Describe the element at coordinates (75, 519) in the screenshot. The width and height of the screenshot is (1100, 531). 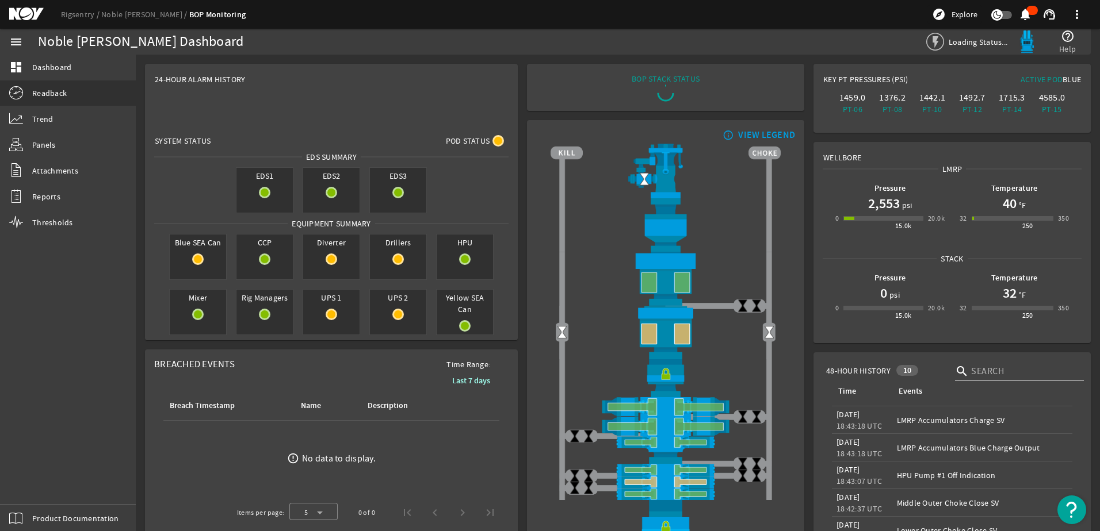
I see `span: Product Documentation` at that location.